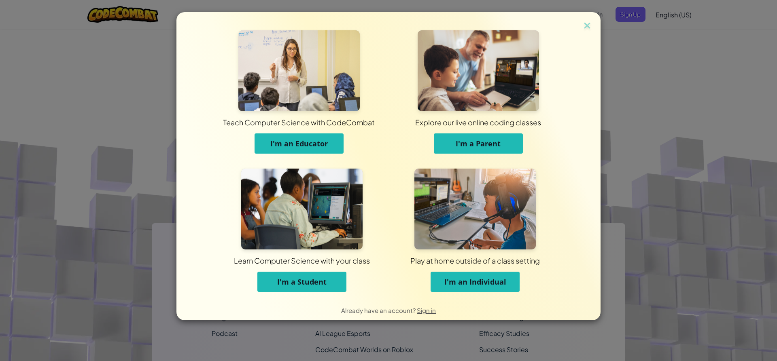 The height and width of the screenshot is (361, 777). Describe the element at coordinates (587, 26) in the screenshot. I see `img: close icon` at that location.